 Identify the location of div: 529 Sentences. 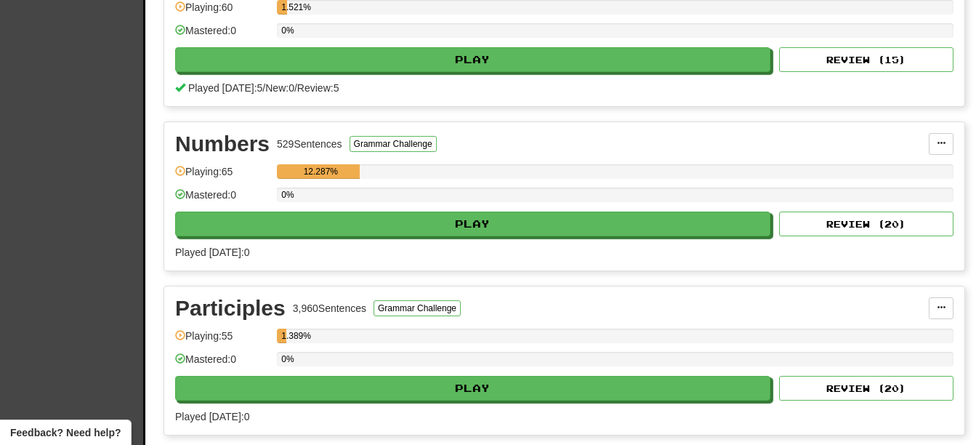
(310, 144).